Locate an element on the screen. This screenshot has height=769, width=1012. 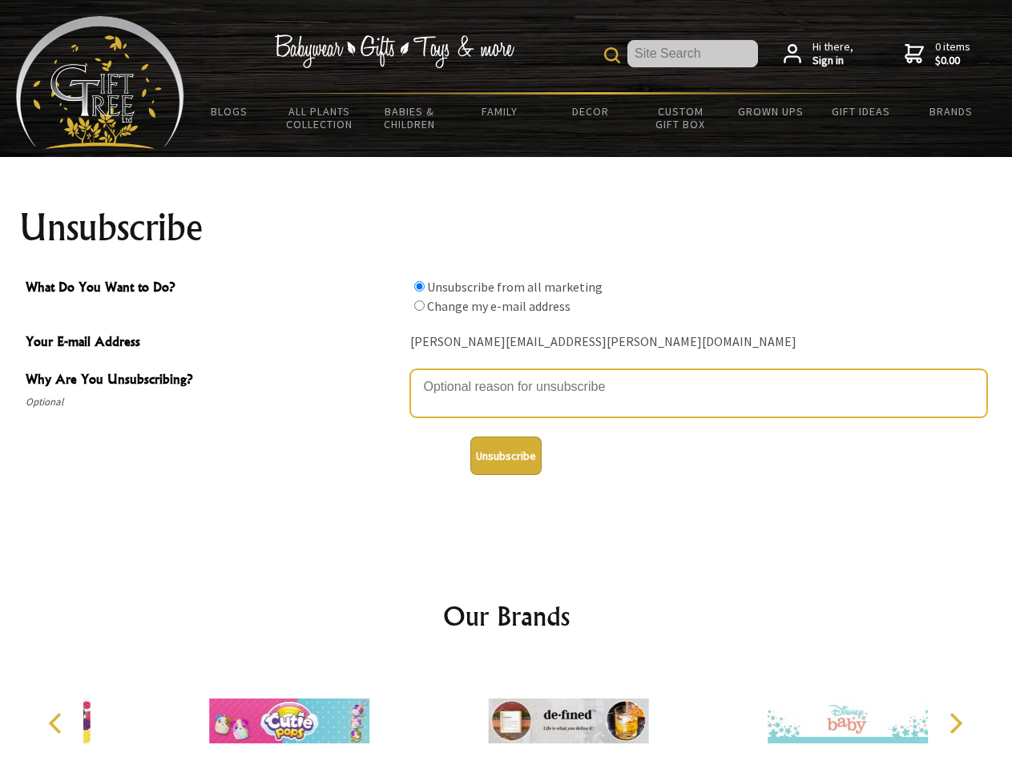
h1: Unsubscribe is located at coordinates (506, 228).